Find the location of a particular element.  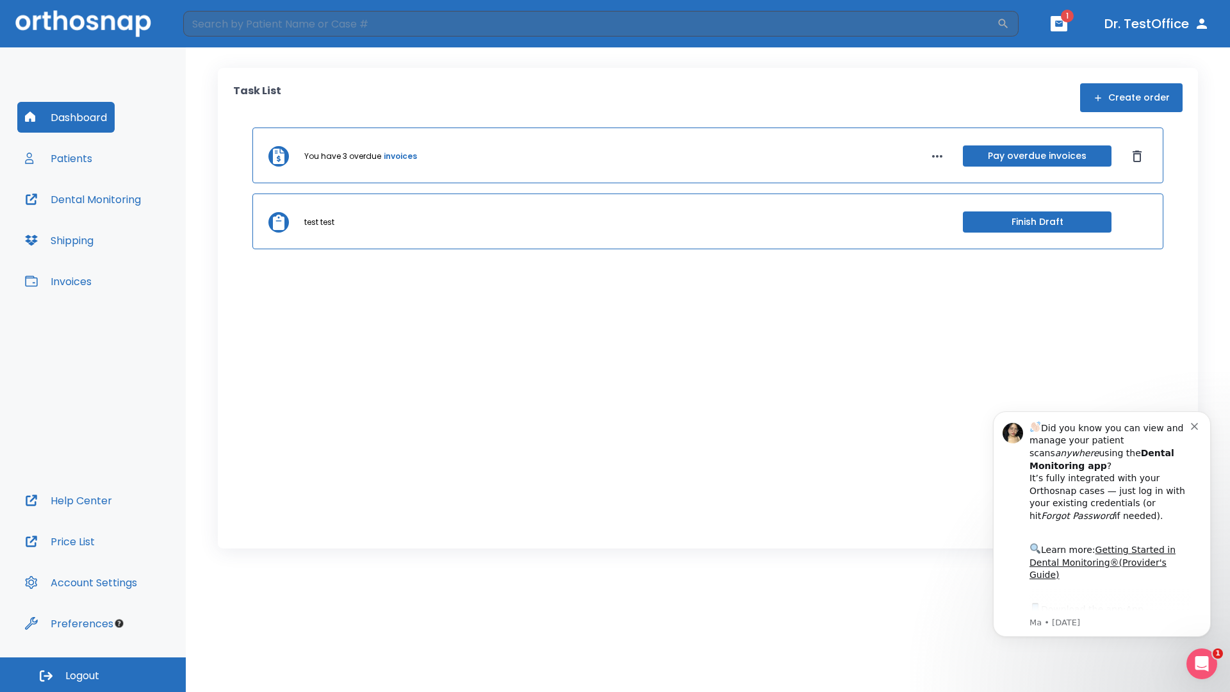

a: invoices is located at coordinates (400, 156).